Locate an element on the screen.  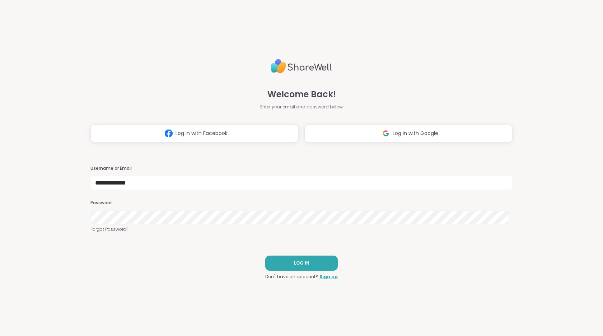
span: Don't have an account? is located at coordinates (291, 277).